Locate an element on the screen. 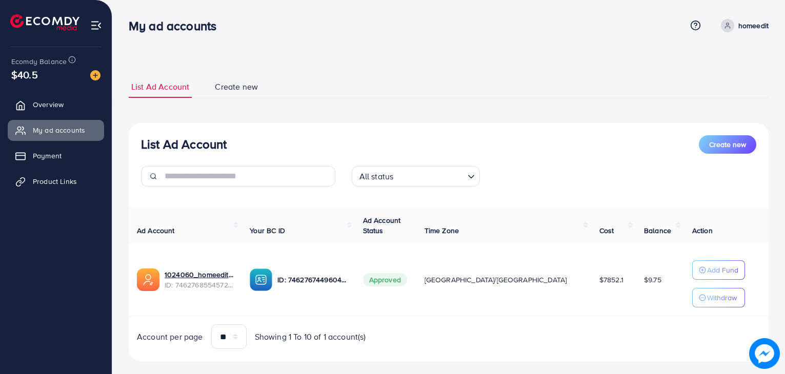  span: Approved is located at coordinates (385, 280).